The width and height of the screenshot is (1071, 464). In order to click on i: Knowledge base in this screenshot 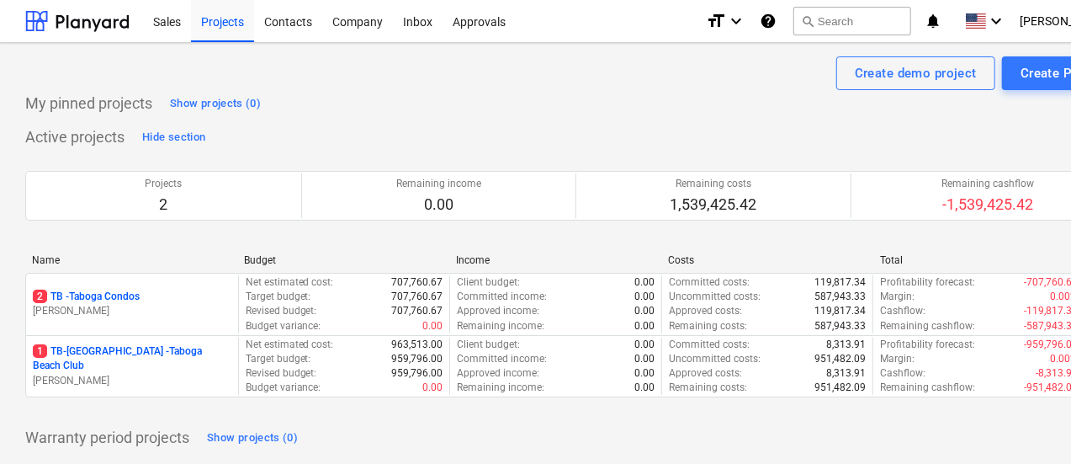, I will do `click(768, 21)`.